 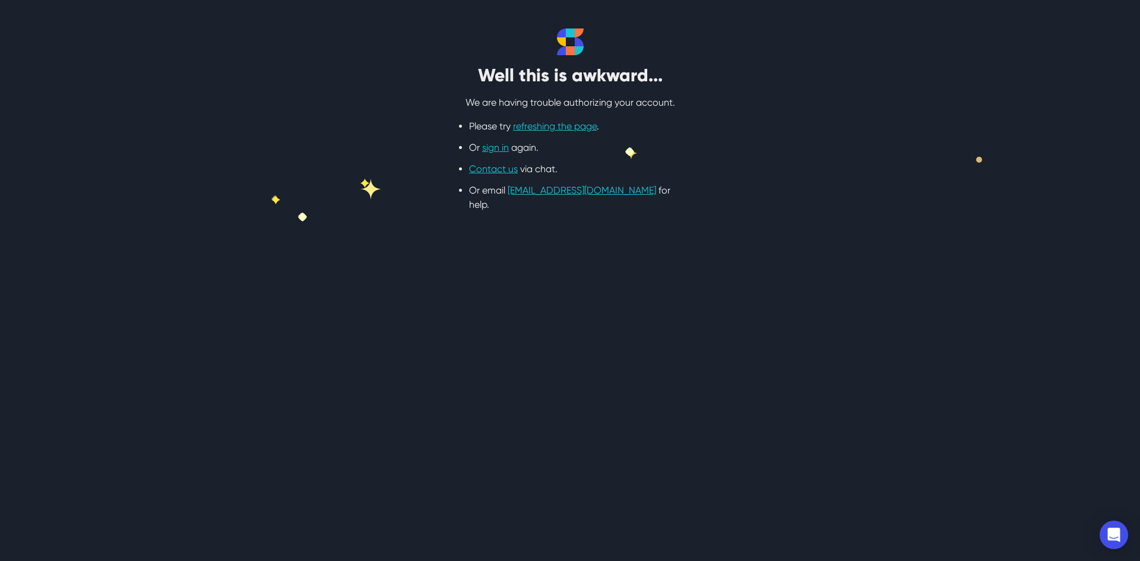 I want to click on li: Or again., so click(x=570, y=148).